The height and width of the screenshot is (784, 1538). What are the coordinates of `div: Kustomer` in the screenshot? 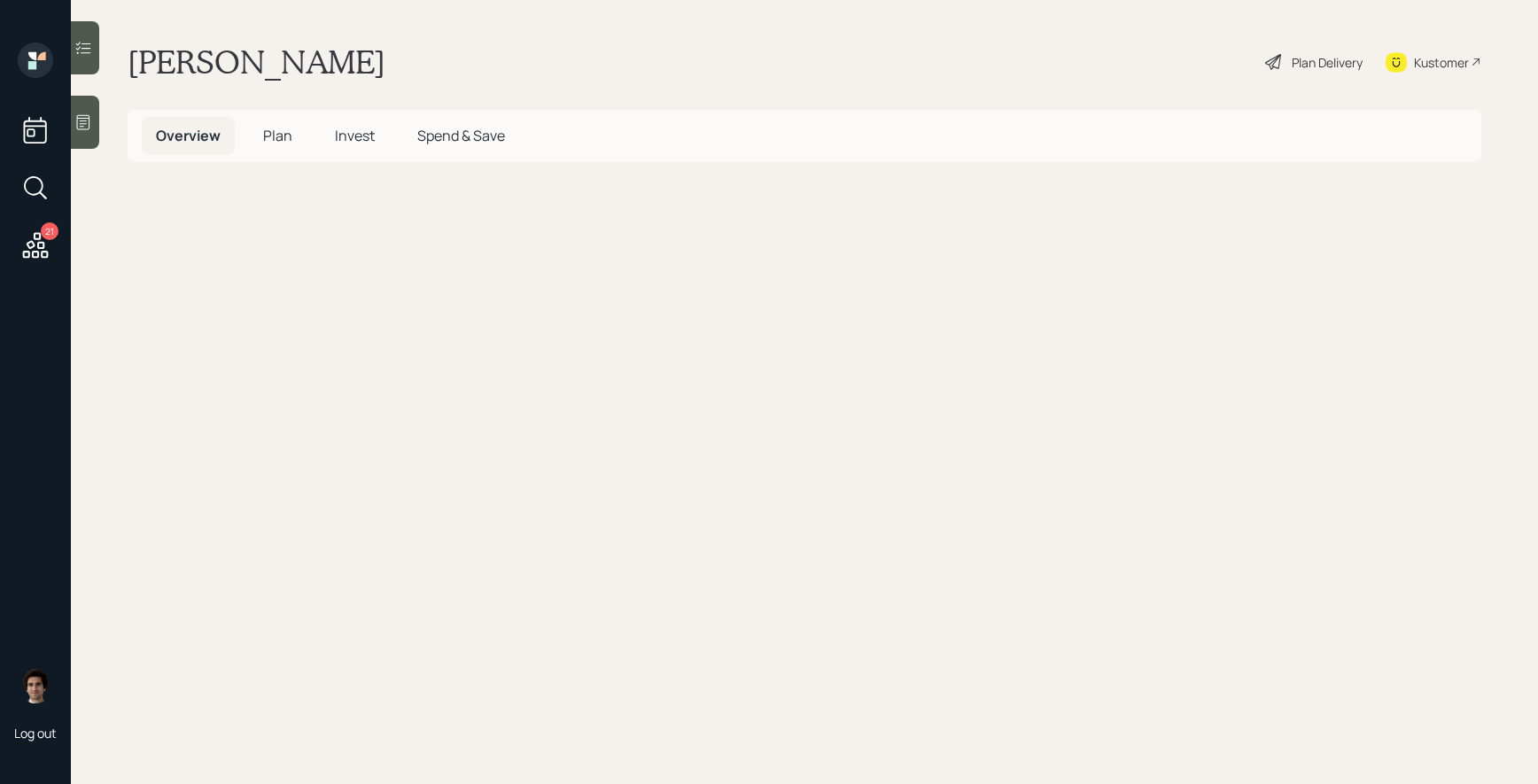 It's located at (1442, 62).